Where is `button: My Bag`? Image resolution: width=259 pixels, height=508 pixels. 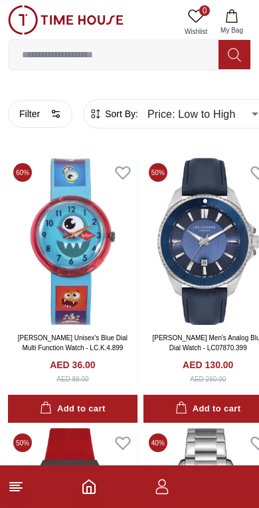
button: My Bag is located at coordinates (232, 22).